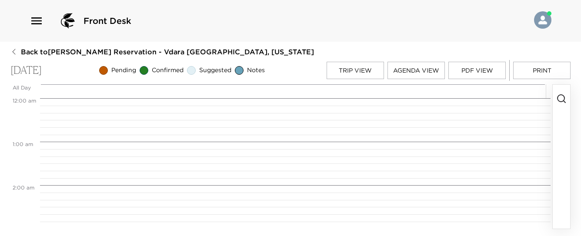 This screenshot has width=581, height=236. I want to click on span: 2:00 AM, so click(23, 188).